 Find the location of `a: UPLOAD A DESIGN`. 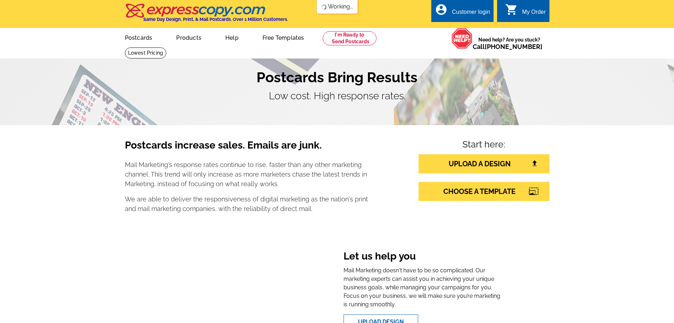

a: UPLOAD A DESIGN is located at coordinates (484, 164).